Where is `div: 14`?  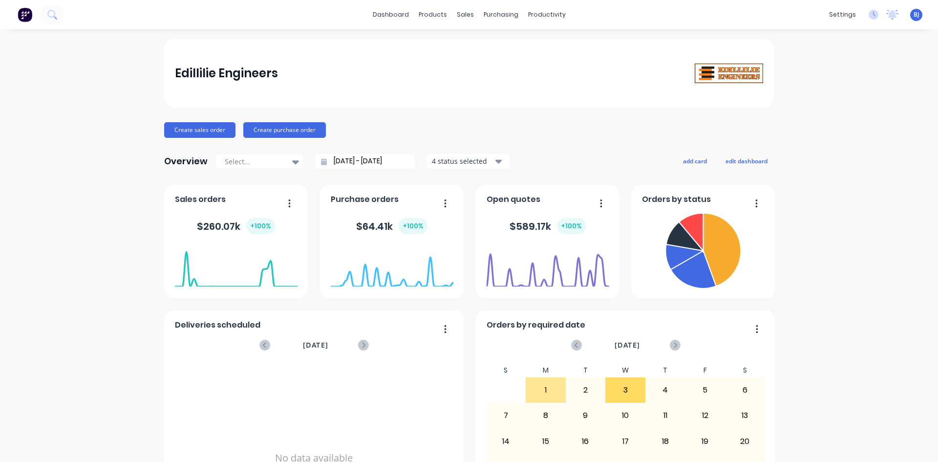
div: 14 is located at coordinates (506, 441).